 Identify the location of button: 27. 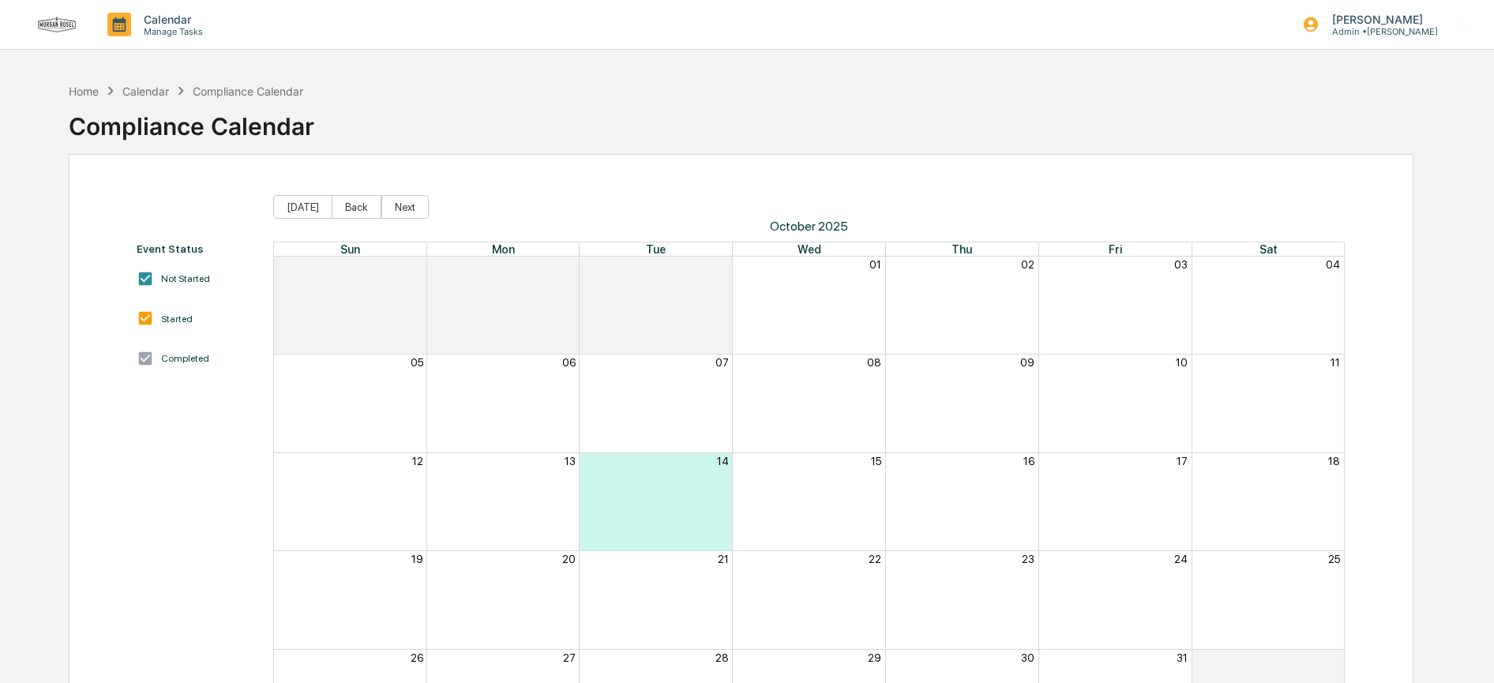
(569, 658).